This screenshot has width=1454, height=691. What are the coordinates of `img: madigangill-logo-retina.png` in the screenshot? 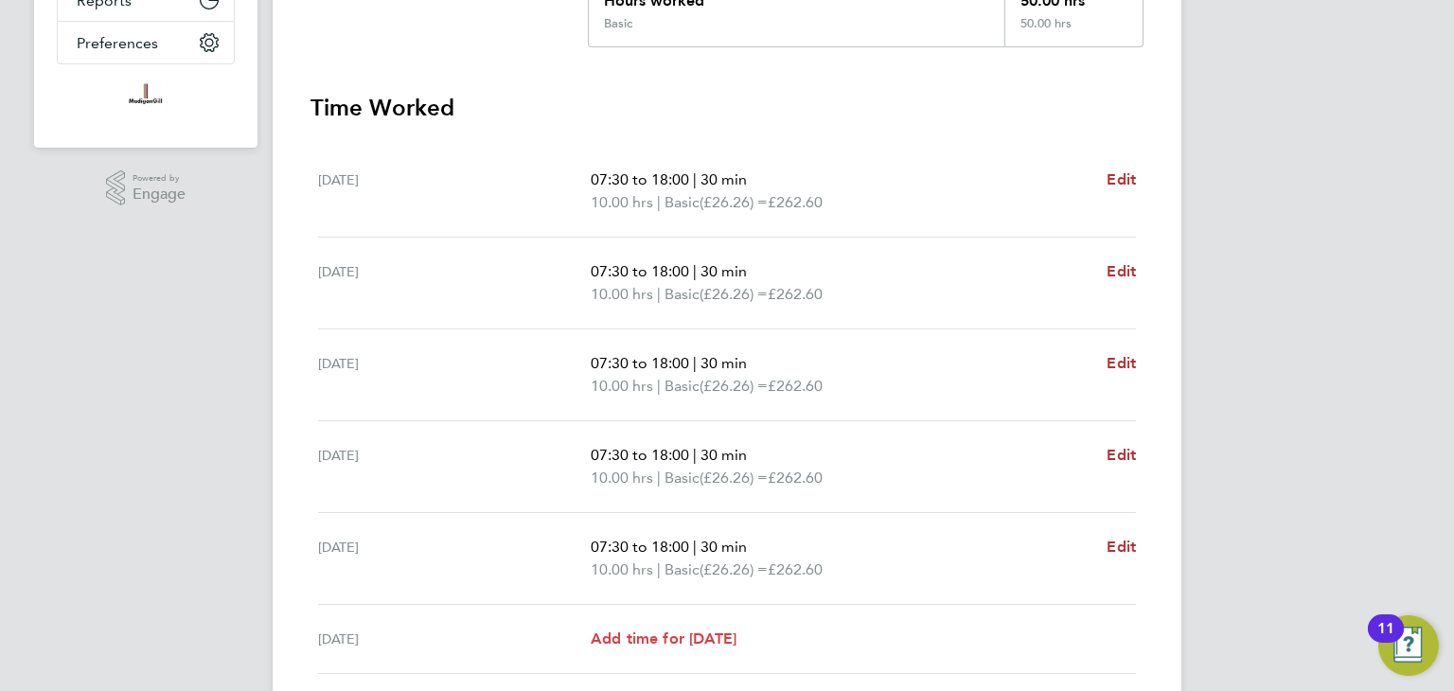 It's located at (145, 98).